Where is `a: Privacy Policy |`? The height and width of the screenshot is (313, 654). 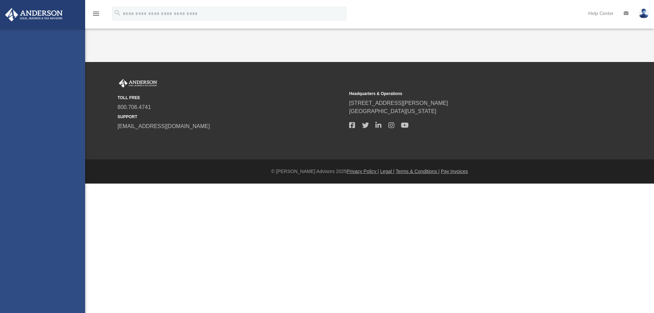
a: Privacy Policy | is located at coordinates (363, 171).